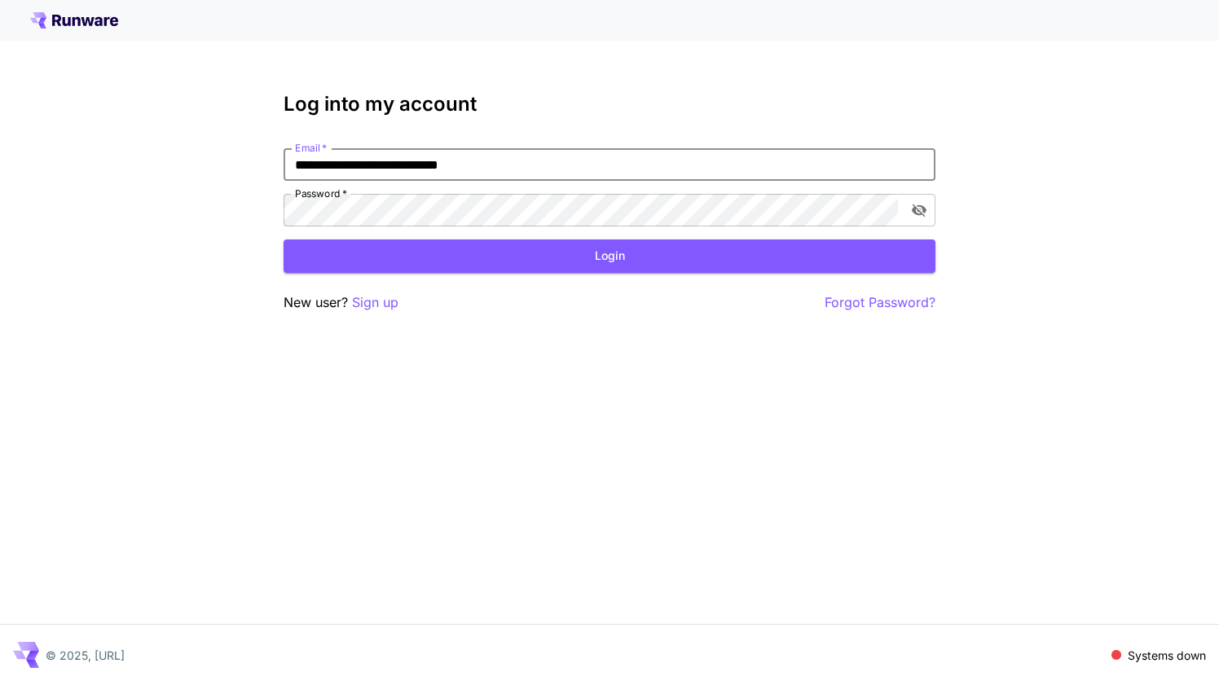  Describe the element at coordinates (341, 302) in the screenshot. I see `p: New user?` at that location.